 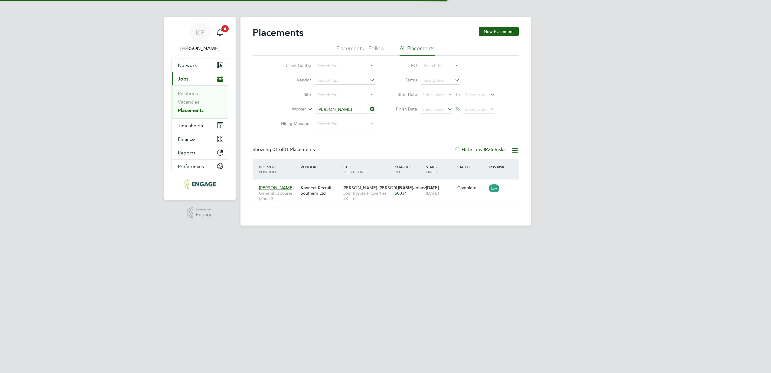 What do you see at coordinates (278, 33) in the screenshot?
I see `h2: Placements` at bounding box center [278, 33].